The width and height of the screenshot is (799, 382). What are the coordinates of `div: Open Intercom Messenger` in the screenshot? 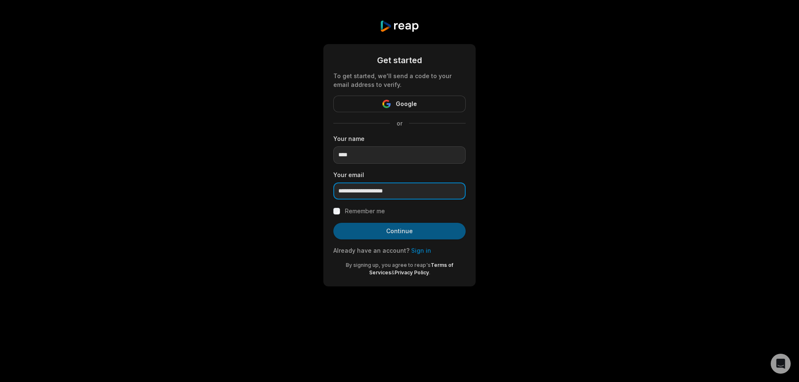 It's located at (781, 364).